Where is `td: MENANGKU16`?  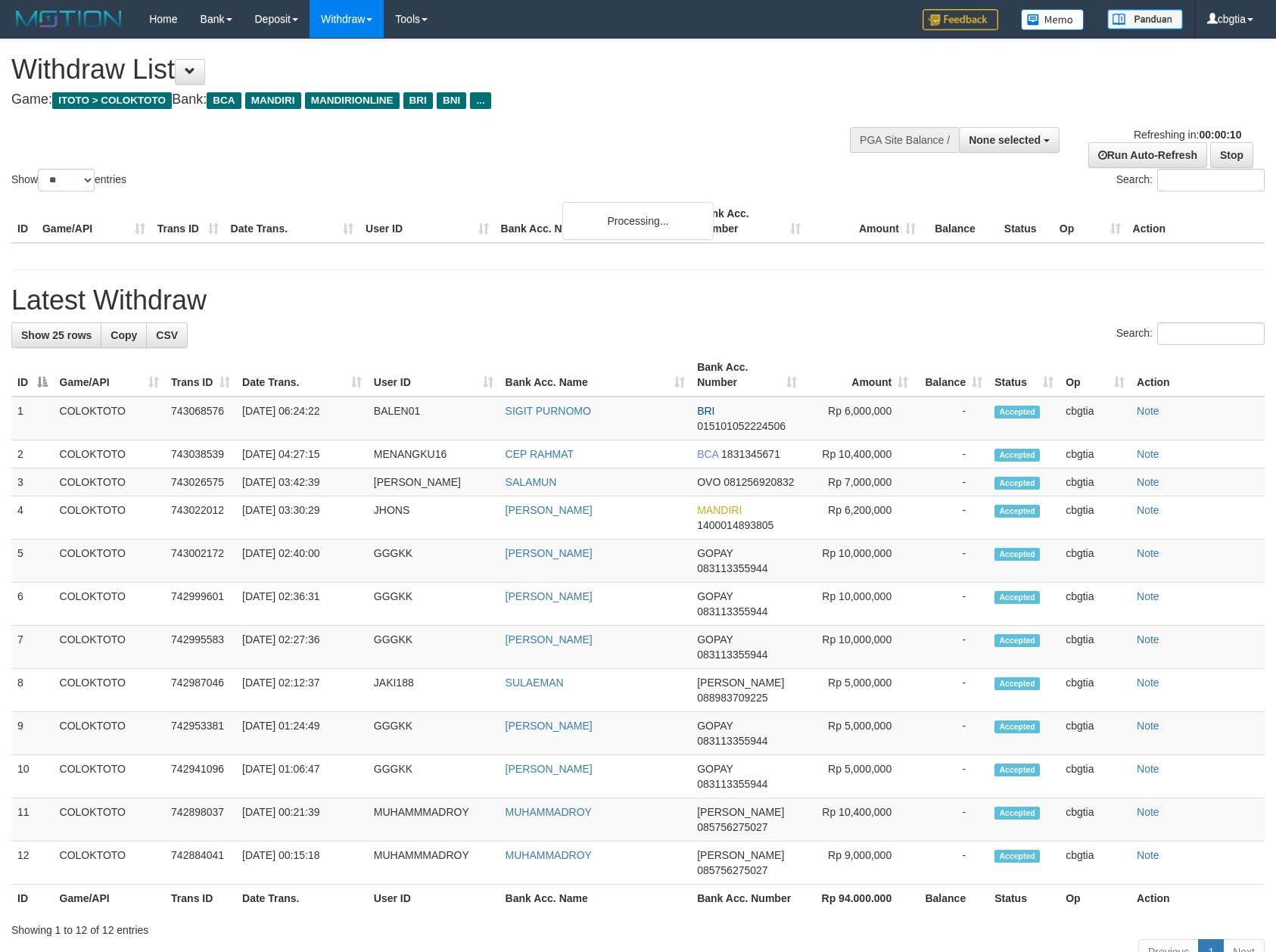
td: MENANGKU16 is located at coordinates (434, 454).